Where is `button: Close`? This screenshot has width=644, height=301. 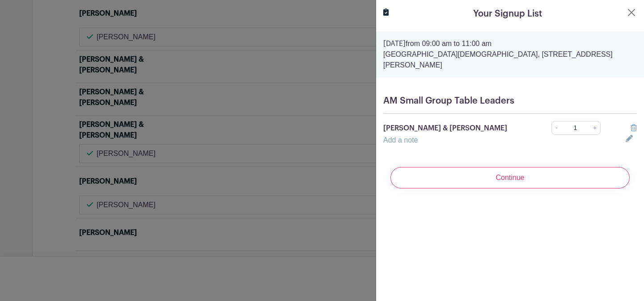 button: Close is located at coordinates (631, 13).